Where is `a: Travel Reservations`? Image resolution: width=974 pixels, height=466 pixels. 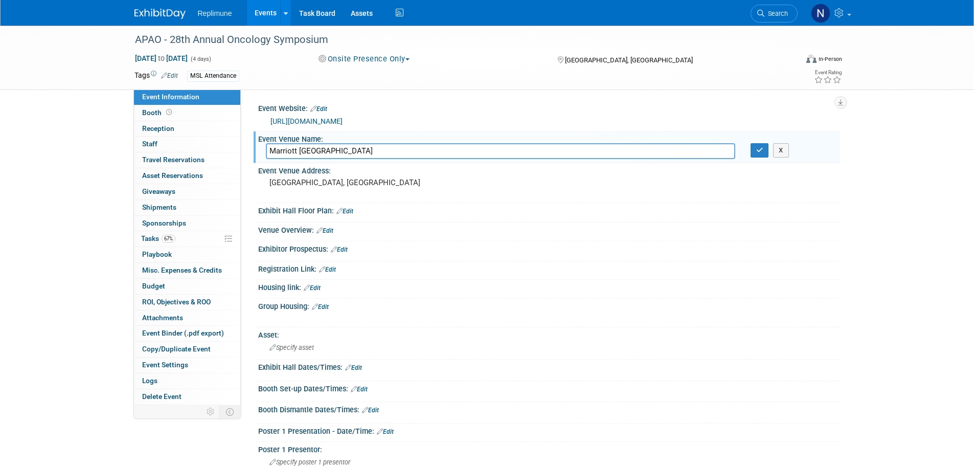
a: Travel Reservations is located at coordinates (187, 160).